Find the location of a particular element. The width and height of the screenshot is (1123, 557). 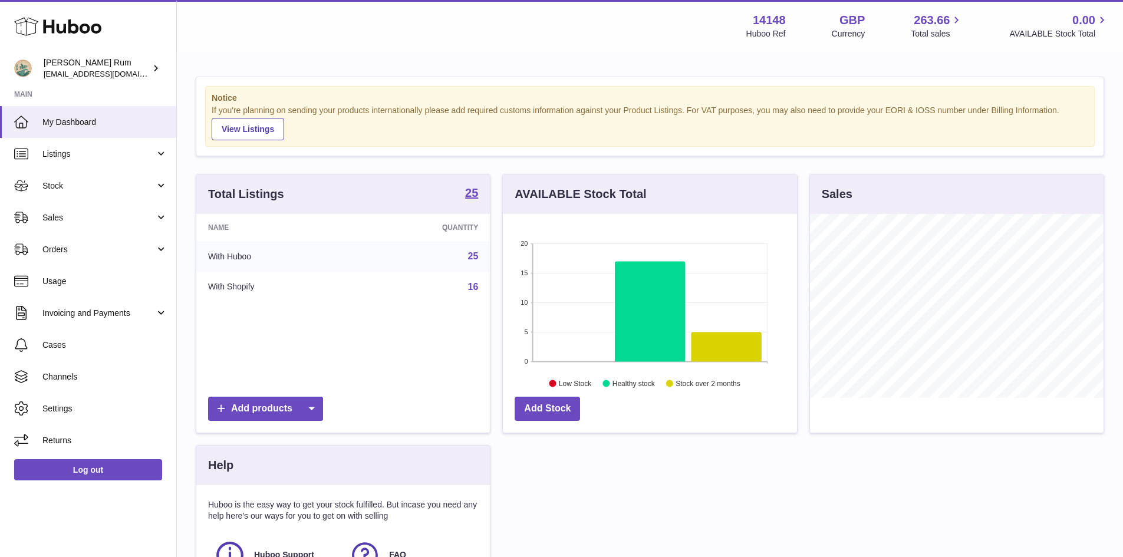

img: mail@bartirum.wales is located at coordinates (23, 68).